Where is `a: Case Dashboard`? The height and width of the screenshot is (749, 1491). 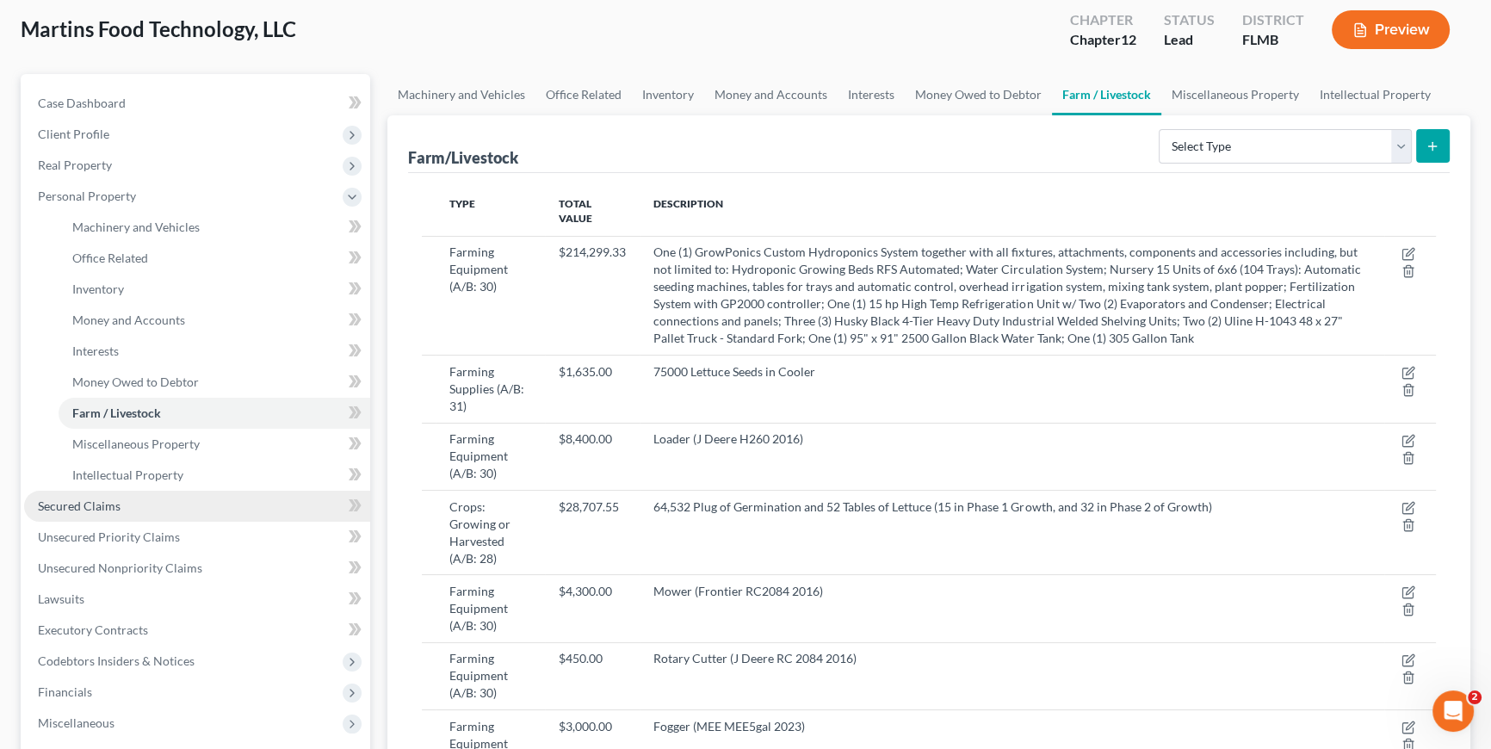
a: Case Dashboard is located at coordinates (197, 103).